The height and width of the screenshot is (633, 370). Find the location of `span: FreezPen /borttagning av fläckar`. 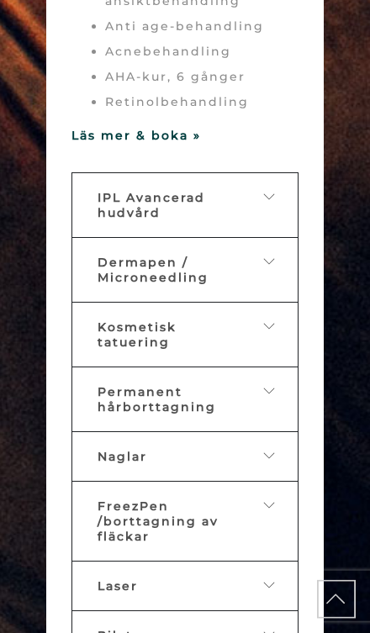

span: FreezPen /borttagning av fläckar is located at coordinates (158, 521).